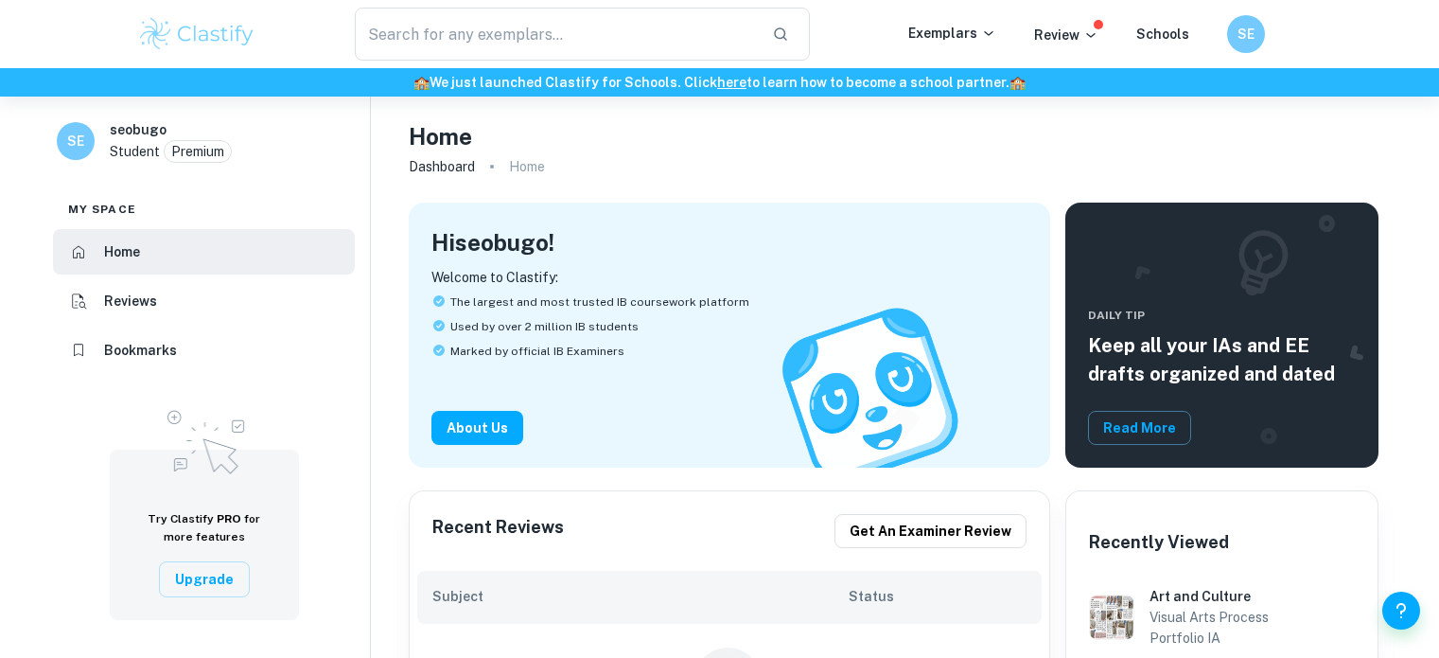 This screenshot has width=1439, height=658. Describe the element at coordinates (640, 596) in the screenshot. I see `h6: Subject` at that location.